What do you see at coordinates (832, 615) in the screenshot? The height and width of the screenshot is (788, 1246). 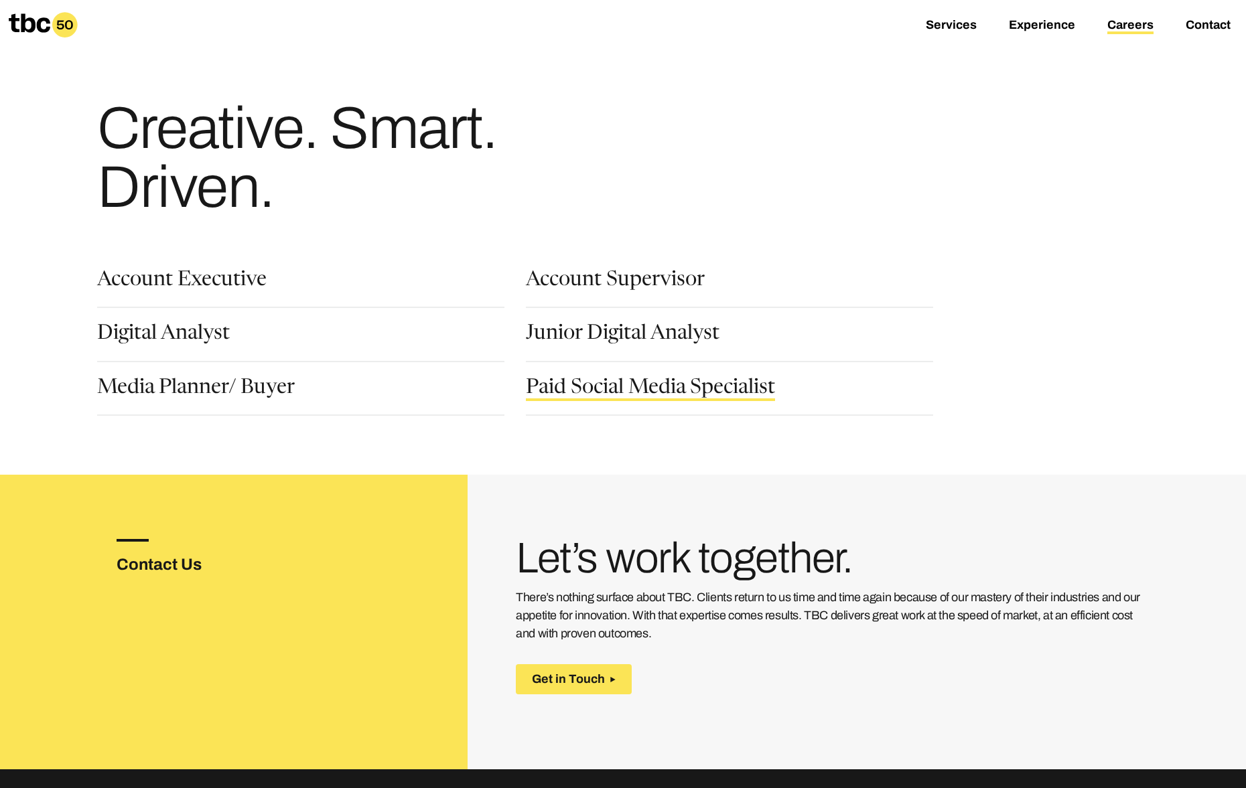 I see `p: There’s nothing surface about TBC. Clients return to us time and time again because of our master...` at bounding box center [832, 615].